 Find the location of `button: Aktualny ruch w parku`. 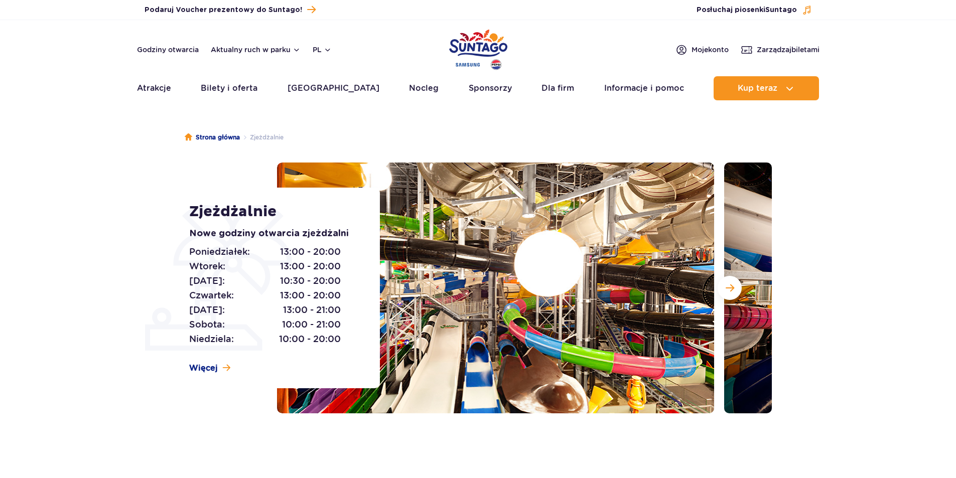

button: Aktualny ruch w parku is located at coordinates (255, 50).